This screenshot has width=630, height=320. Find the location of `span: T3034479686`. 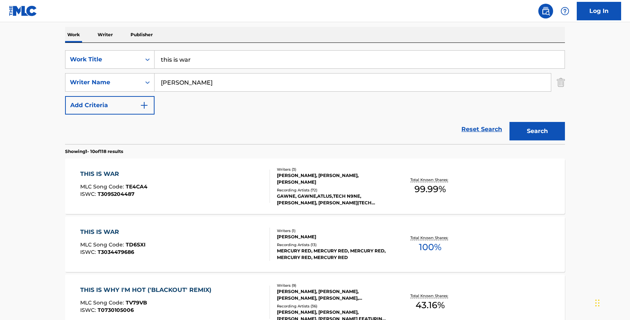

span: T3034479686 is located at coordinates (116, 252).